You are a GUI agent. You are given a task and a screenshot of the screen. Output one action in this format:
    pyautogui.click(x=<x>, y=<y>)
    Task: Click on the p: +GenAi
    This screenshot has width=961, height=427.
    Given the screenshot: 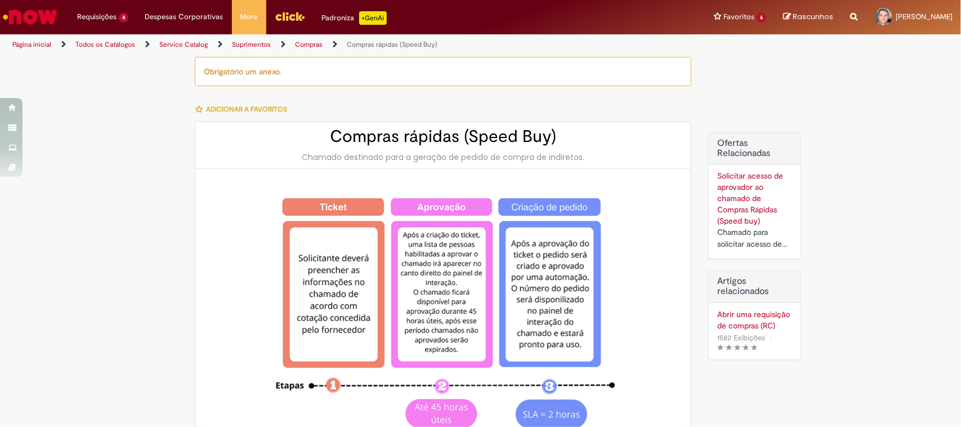 What is the action you would take?
    pyautogui.click(x=373, y=18)
    